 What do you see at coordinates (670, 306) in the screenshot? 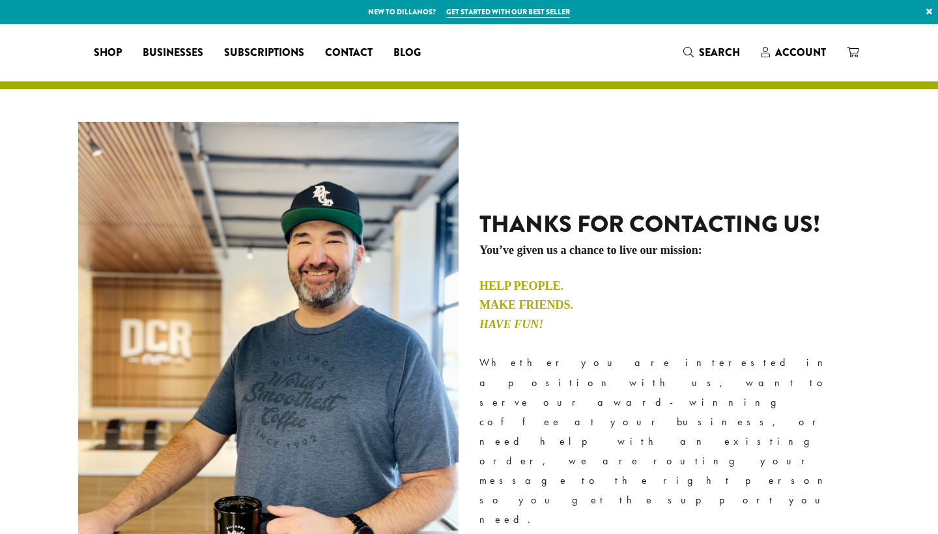
I see `h4: Make Friends.` at bounding box center [670, 306].